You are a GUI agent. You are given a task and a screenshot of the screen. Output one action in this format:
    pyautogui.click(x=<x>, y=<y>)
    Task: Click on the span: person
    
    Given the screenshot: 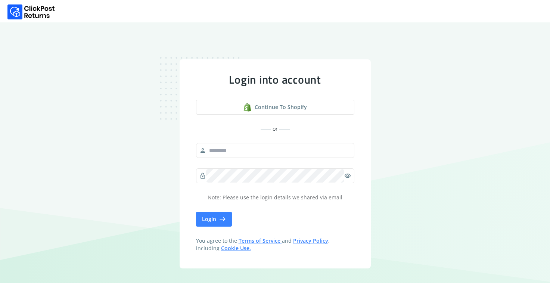 What is the action you would take?
    pyautogui.click(x=203, y=150)
    